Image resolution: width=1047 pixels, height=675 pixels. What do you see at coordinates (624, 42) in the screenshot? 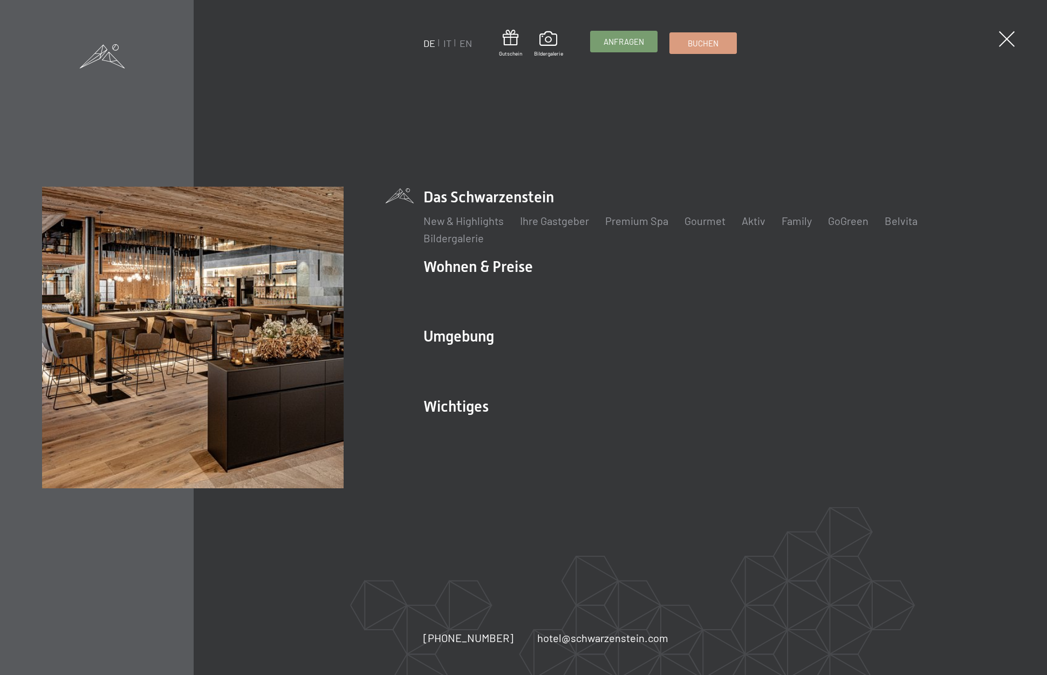
I see `a: Anfragen` at bounding box center [624, 42].